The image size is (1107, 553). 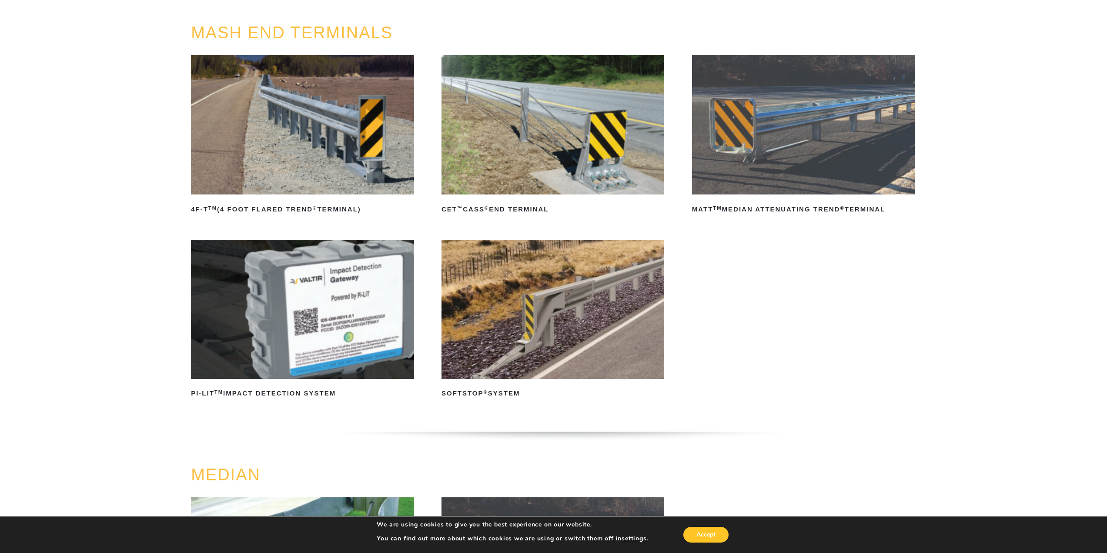 What do you see at coordinates (634, 539) in the screenshot?
I see `button: settings` at bounding box center [634, 539].